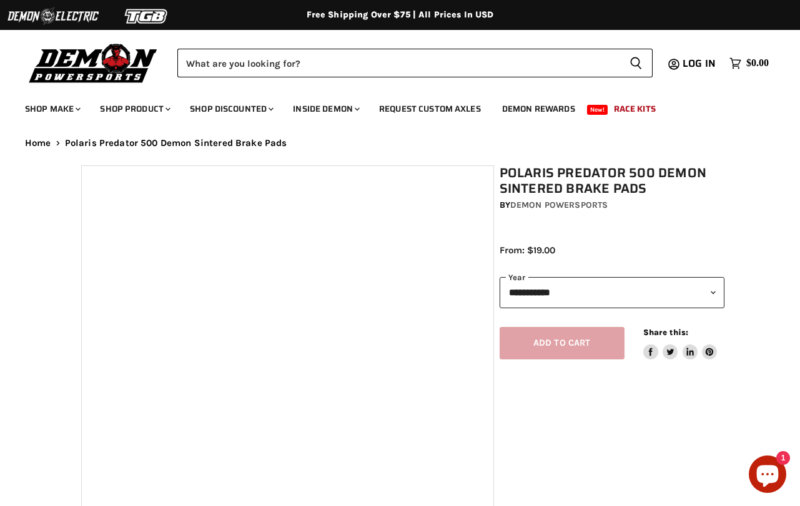 This screenshot has height=506, width=800. Describe the element at coordinates (527, 250) in the screenshot. I see `span: From: $19.00` at that location.